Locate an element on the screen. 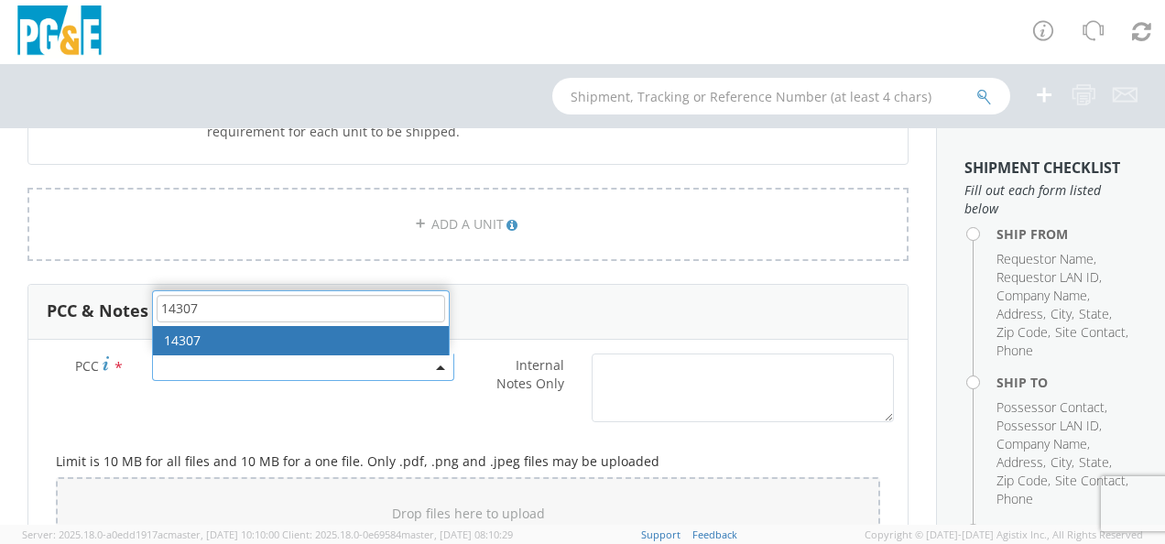 This screenshot has height=544, width=1165. h3: PCC & Notes is located at coordinates (97, 311).